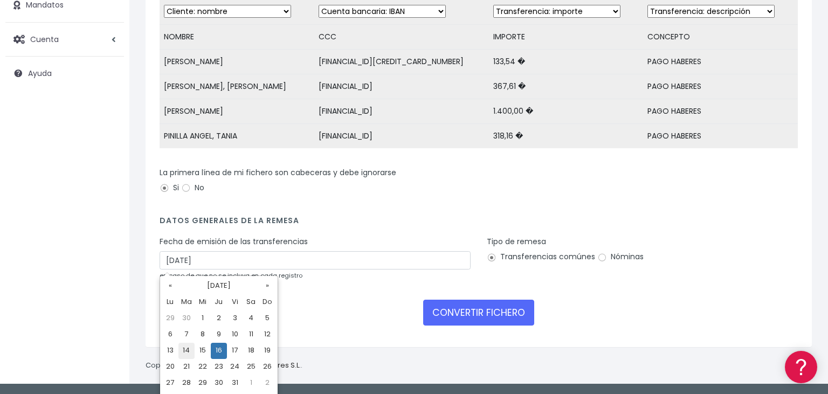 The image size is (828, 394). What do you see at coordinates (566, 62) in the screenshot?
I see `td: 133,54 �` at bounding box center [566, 62].